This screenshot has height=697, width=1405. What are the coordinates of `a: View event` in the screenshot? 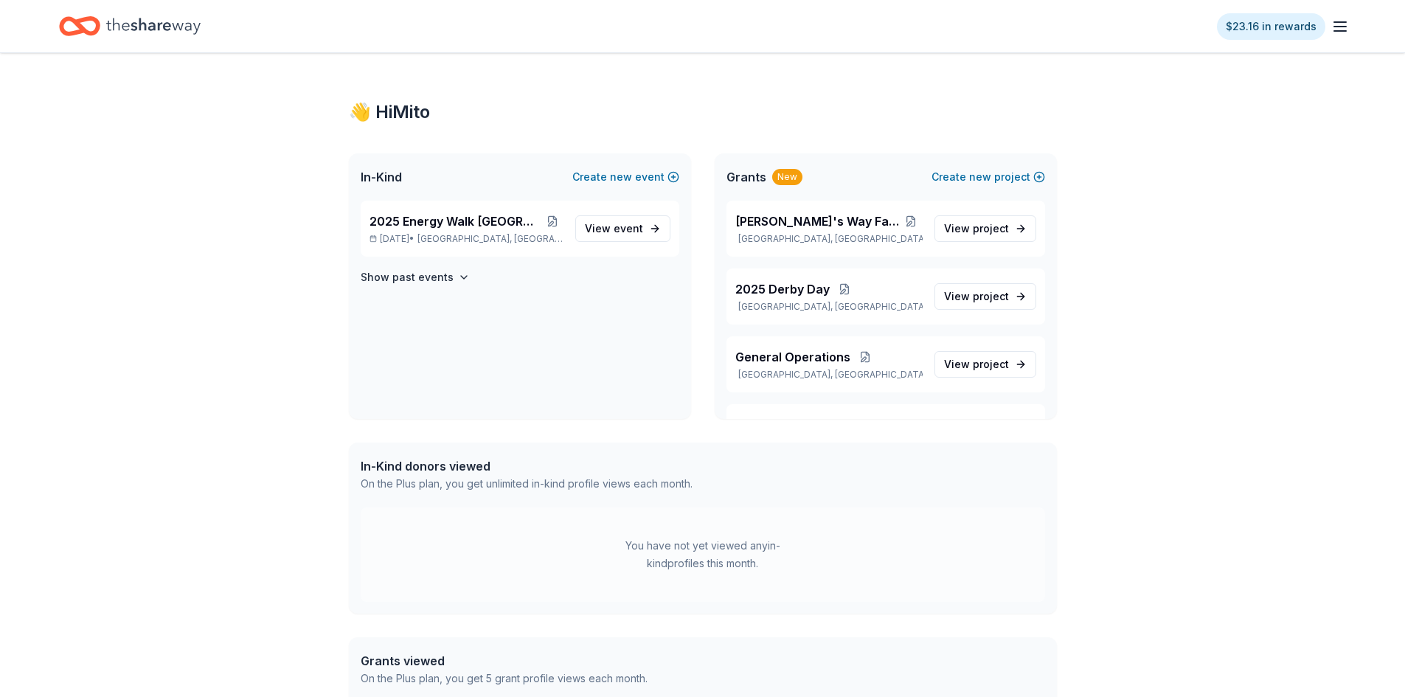 It's located at (622, 229).